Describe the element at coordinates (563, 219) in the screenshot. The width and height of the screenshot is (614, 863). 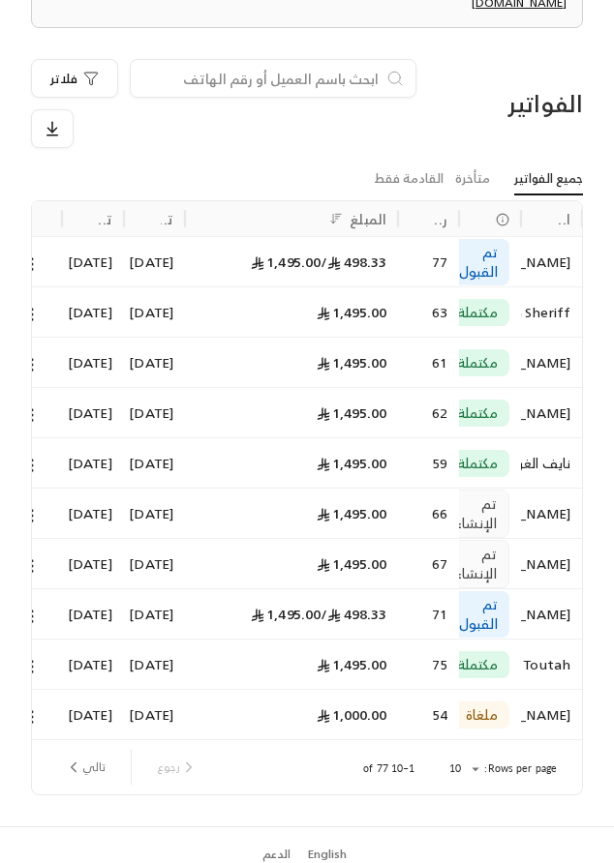
I see `div: اسم العميل` at that location.